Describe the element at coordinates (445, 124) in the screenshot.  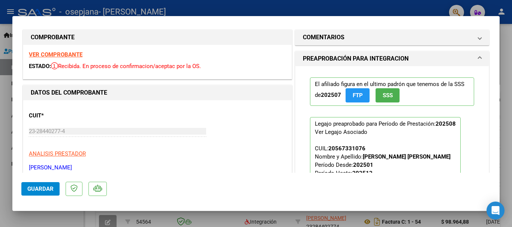
I see `strong: 202508` at that location.